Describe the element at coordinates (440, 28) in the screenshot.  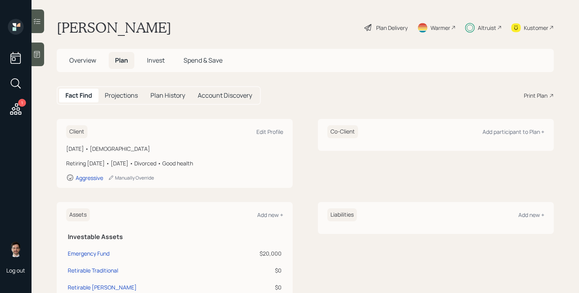
I see `div: Warmer` at that location.